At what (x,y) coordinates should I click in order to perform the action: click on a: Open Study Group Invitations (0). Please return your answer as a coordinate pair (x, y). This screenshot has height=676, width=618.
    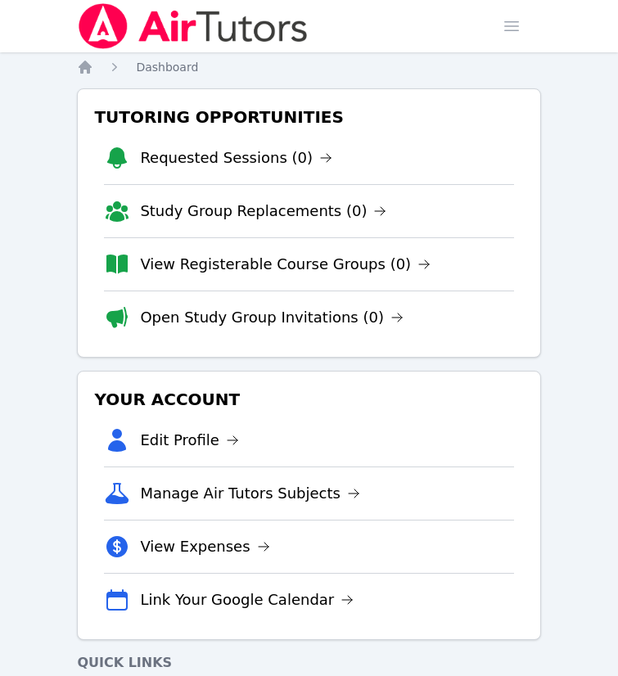
    Looking at the image, I should click on (272, 317).